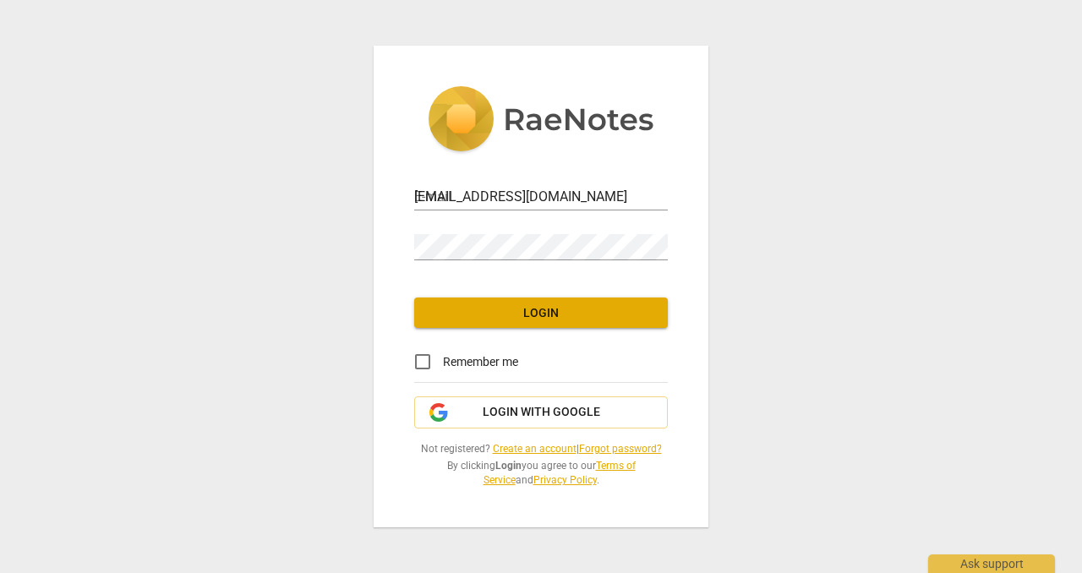 This screenshot has width=1082, height=573. Describe the element at coordinates (541, 449) in the screenshot. I see `span: Not registered? |` at that location.